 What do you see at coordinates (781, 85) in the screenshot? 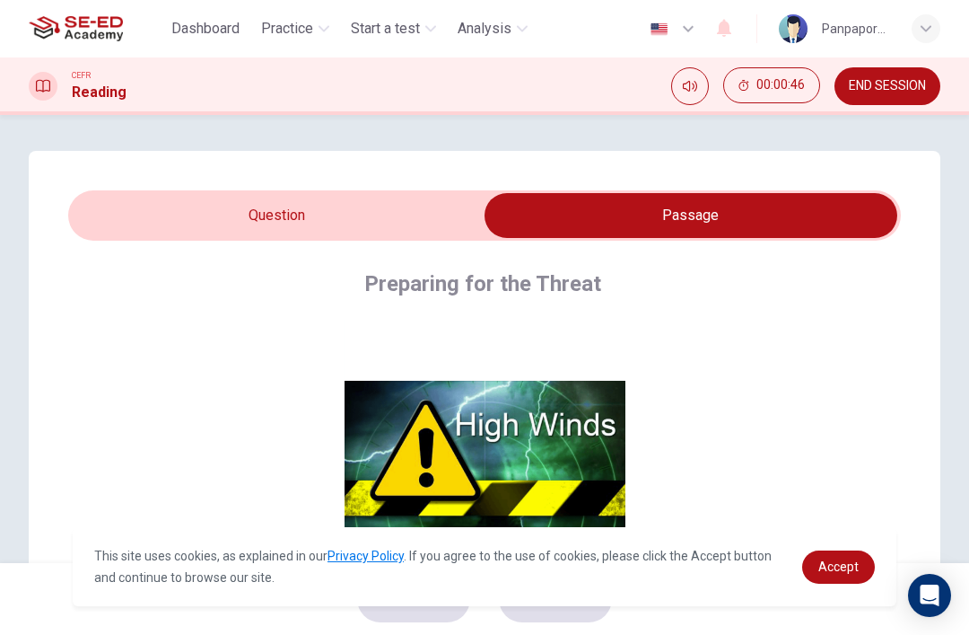
I see `span: 00:00:46` at bounding box center [781, 85].